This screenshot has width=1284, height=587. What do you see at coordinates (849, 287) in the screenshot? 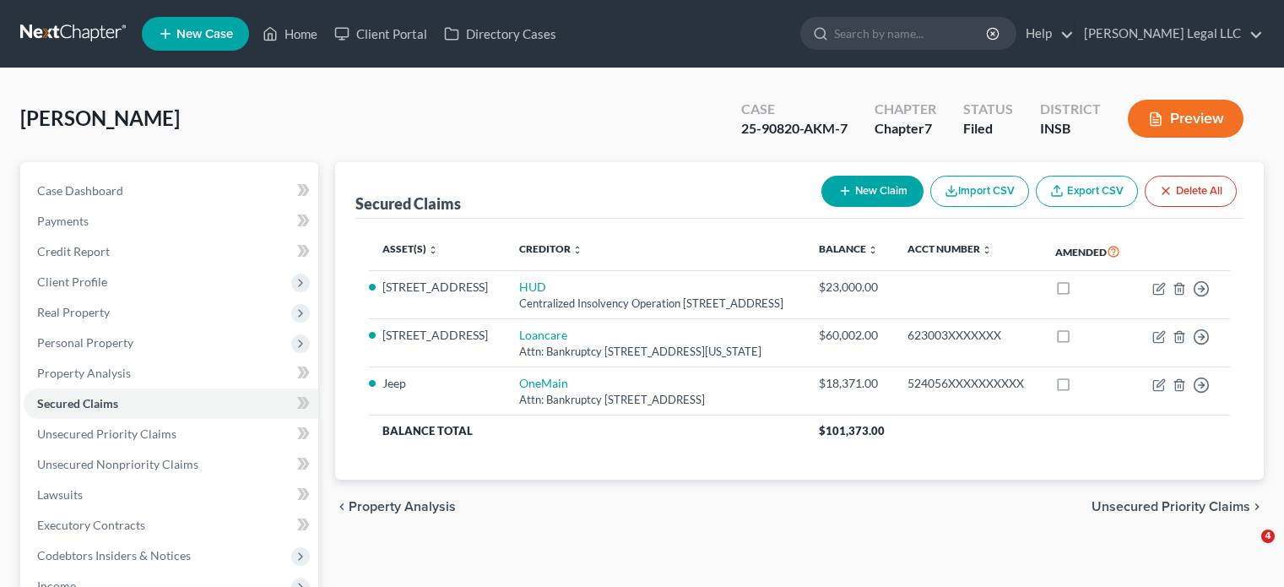
I see `div: $23,000.00` at bounding box center [849, 287].